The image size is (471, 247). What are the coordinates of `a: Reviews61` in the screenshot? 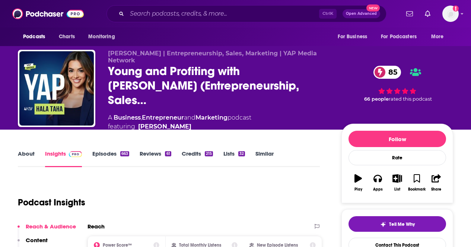 It's located at (155, 159).